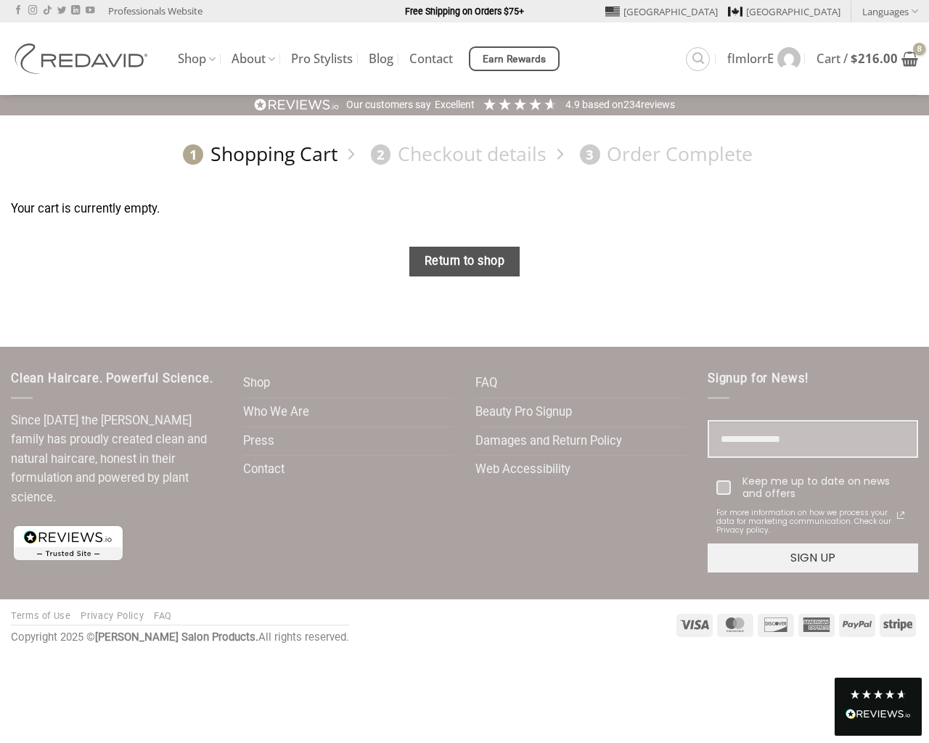 The image size is (929, 743). Describe the element at coordinates (573, 105) in the screenshot. I see `span: 4.9` at that location.